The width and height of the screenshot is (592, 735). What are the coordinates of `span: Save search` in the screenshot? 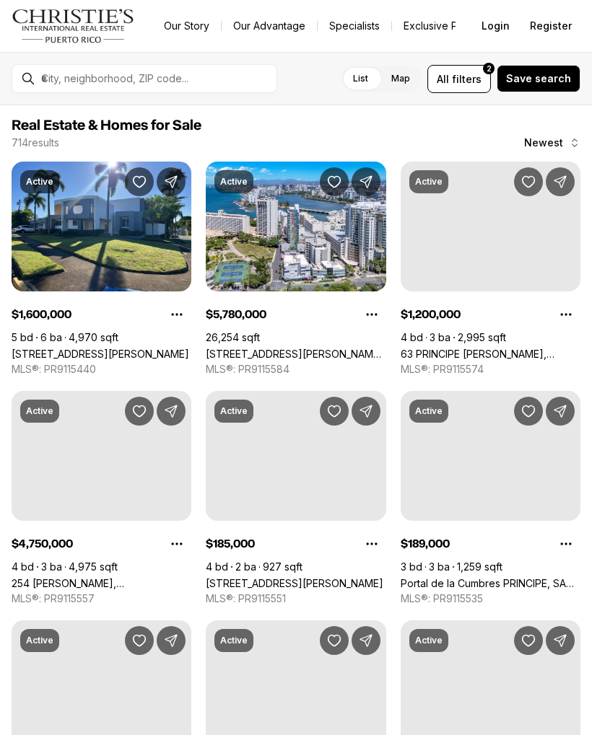 It's located at (538, 79).